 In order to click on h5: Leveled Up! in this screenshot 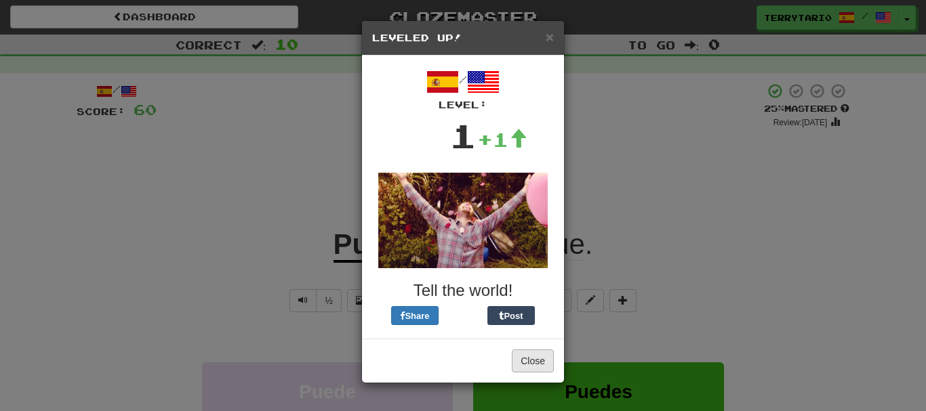, I will do `click(463, 38)`.